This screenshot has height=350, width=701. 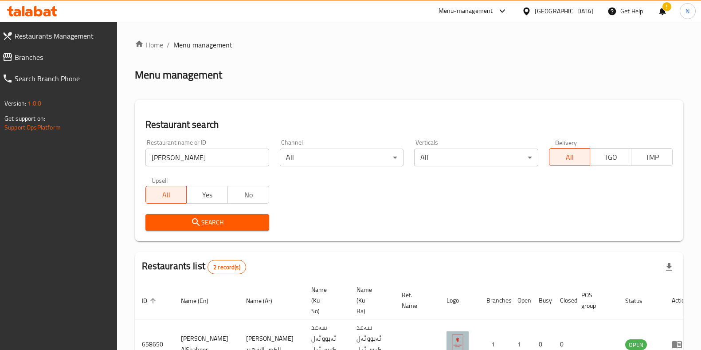 I want to click on span: Branches, so click(x=62, y=57).